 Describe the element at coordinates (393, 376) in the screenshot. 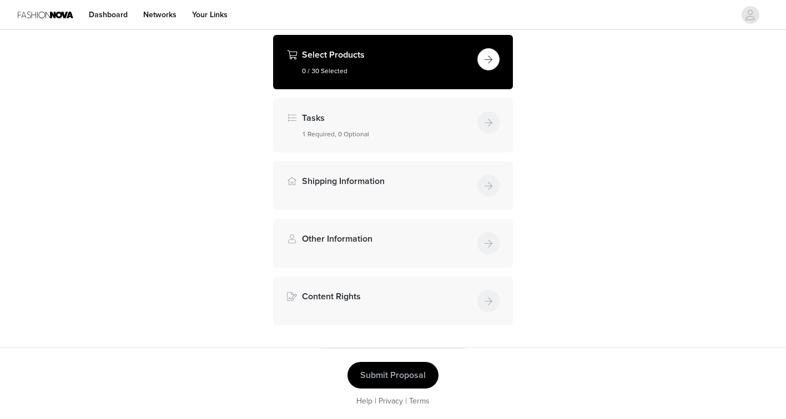

I see `button: Submit Proposal` at that location.